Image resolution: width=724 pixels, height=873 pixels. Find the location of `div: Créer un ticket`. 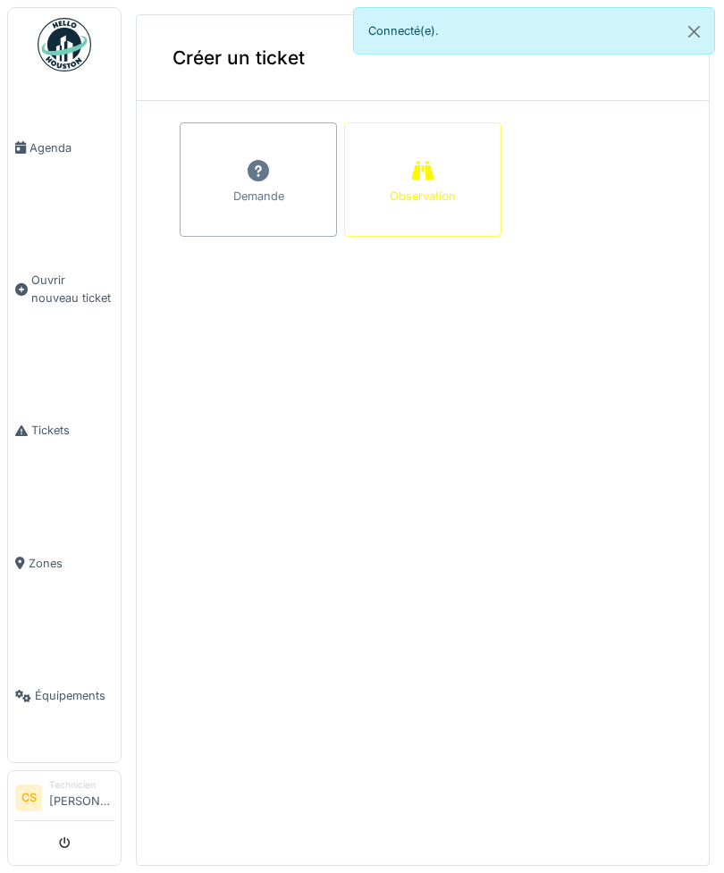

div: Créer un ticket is located at coordinates (423, 58).